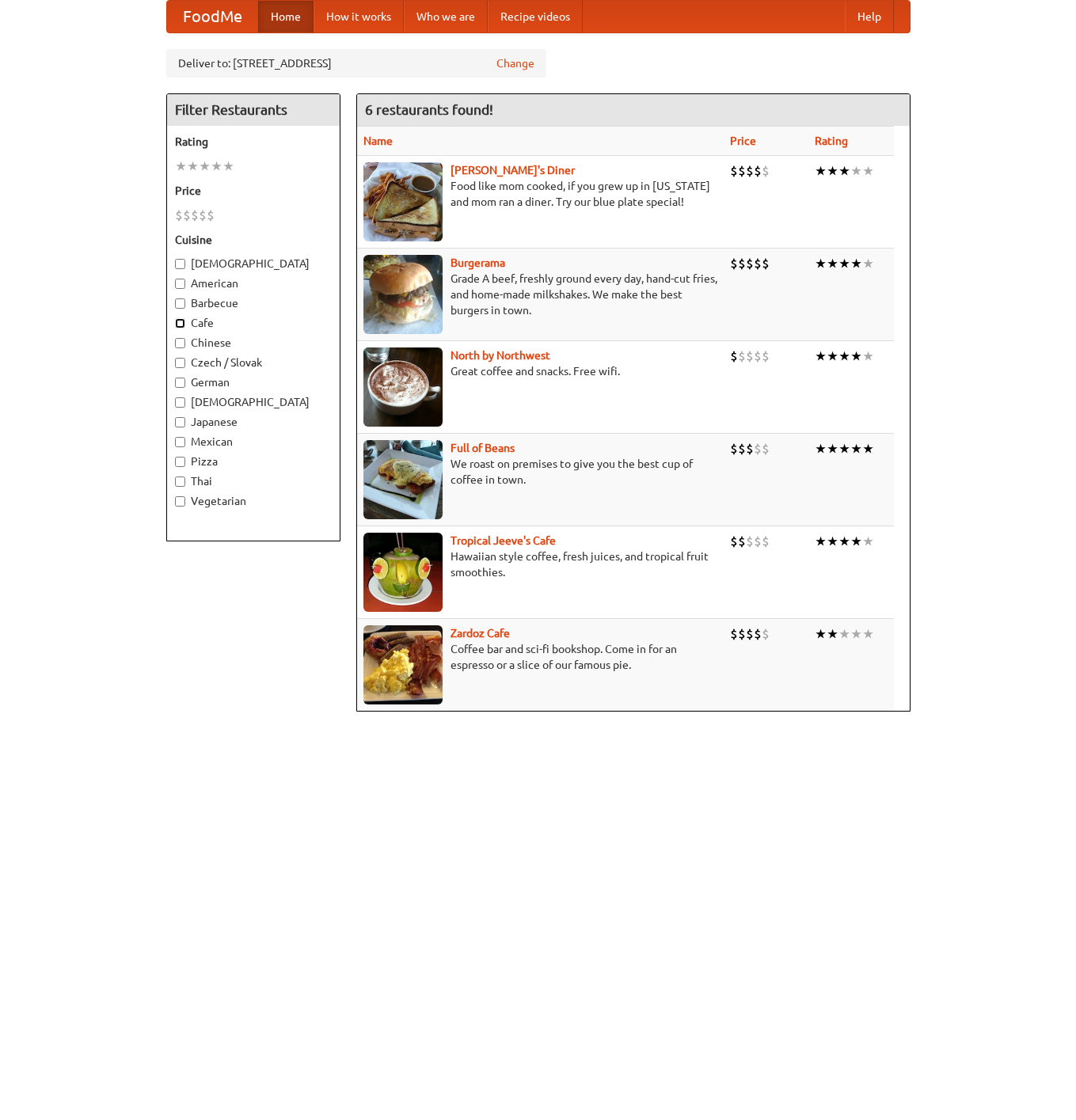  I want to click on ng-pluralize: 6 restaurants found!, so click(429, 109).